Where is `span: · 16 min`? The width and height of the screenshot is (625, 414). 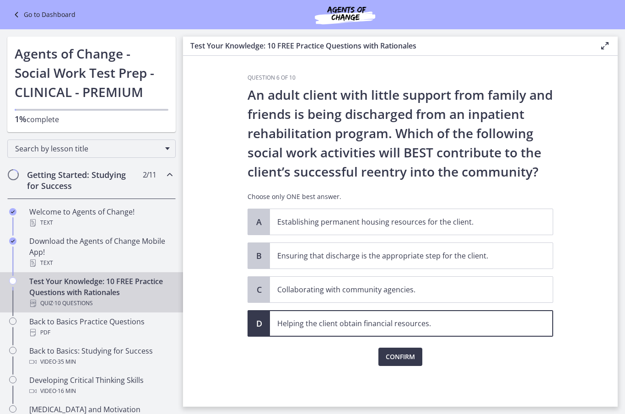 span: · 16 min is located at coordinates (66, 391).